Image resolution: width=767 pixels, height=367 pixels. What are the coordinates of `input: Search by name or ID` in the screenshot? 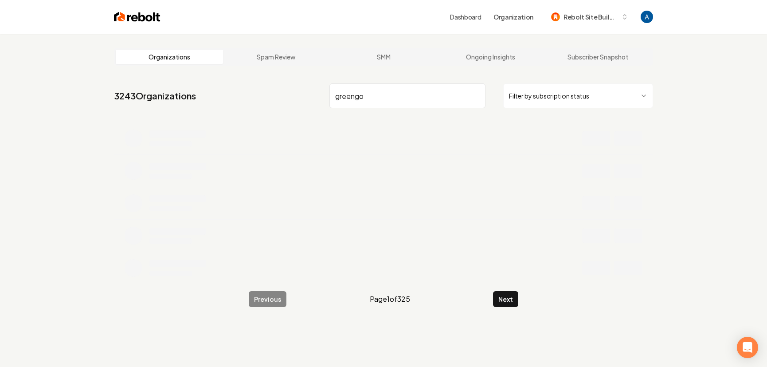 It's located at (407, 96).